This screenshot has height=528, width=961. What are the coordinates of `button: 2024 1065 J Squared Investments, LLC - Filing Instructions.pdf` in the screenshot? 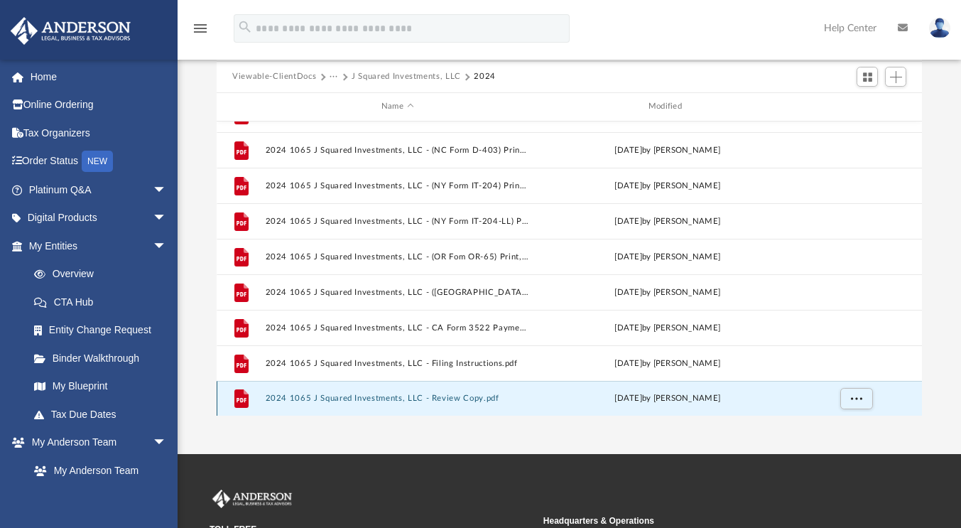 It's located at (398, 363).